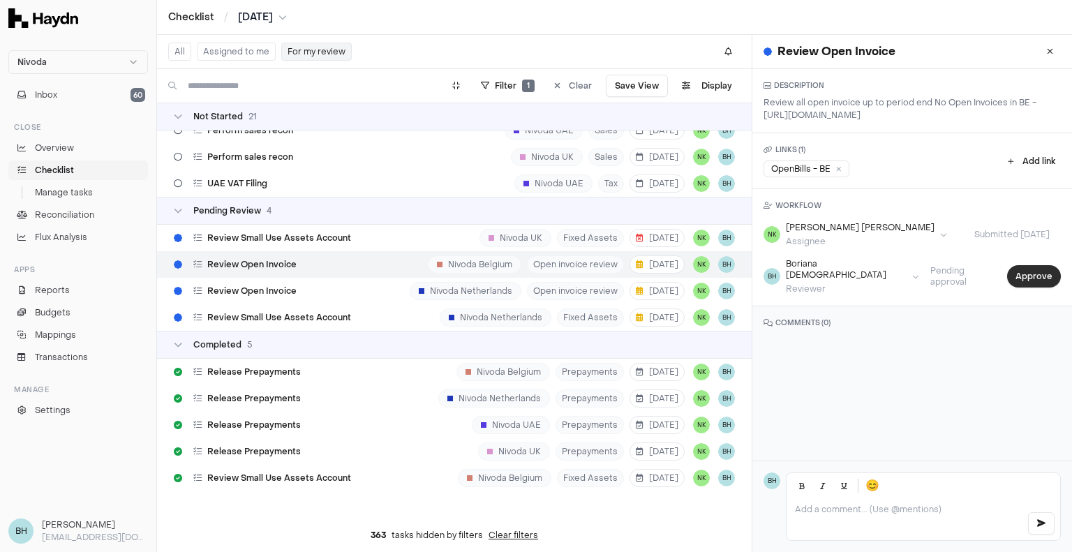 The height and width of the screenshot is (552, 1072). Describe the element at coordinates (52, 290) in the screenshot. I see `span: Reports` at that location.